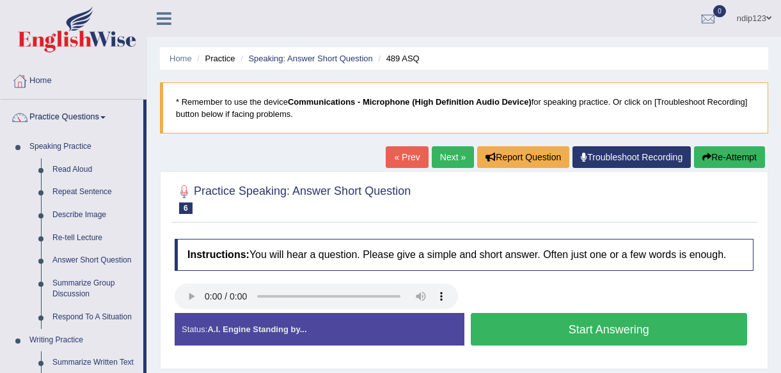 The height and width of the screenshot is (373, 781). Describe the element at coordinates (185, 208) in the screenshot. I see `span: 6` at that location.